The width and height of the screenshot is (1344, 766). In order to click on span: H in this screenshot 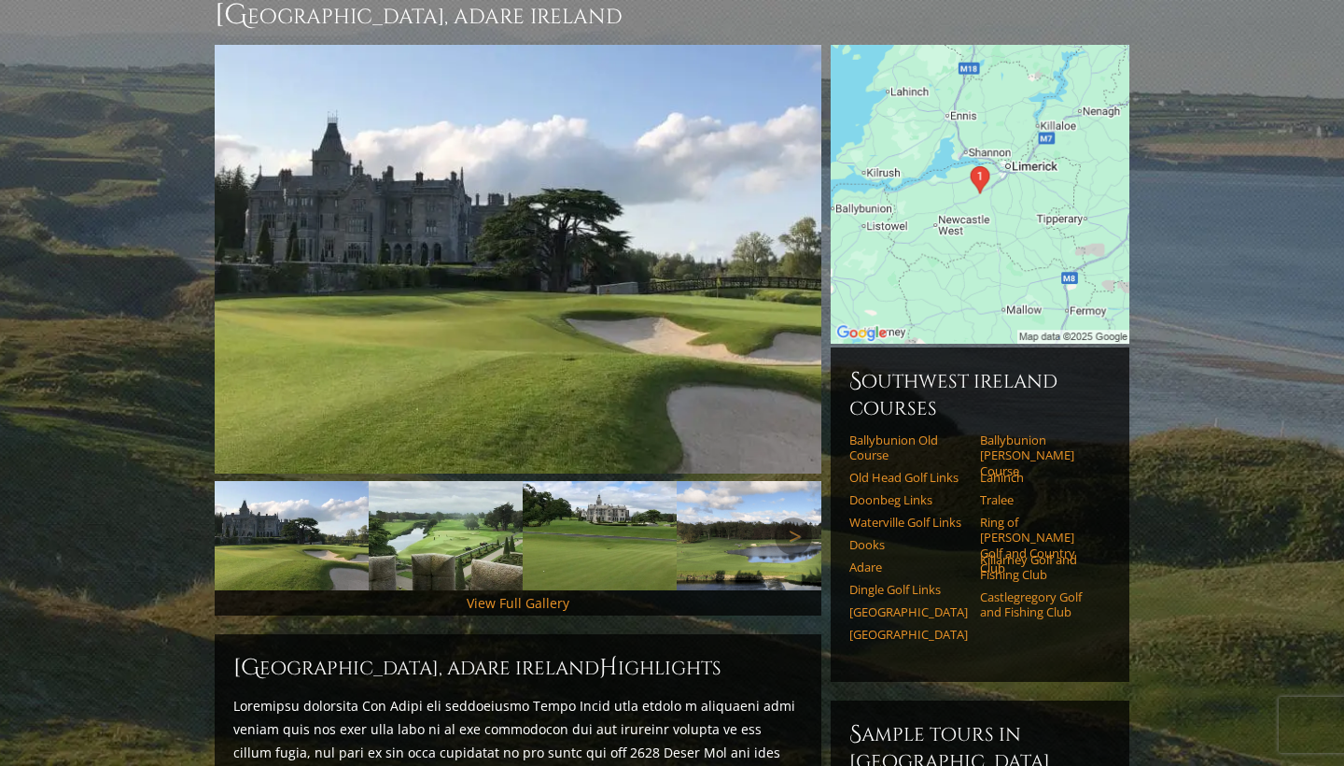, I will do `click(609, 668)`.